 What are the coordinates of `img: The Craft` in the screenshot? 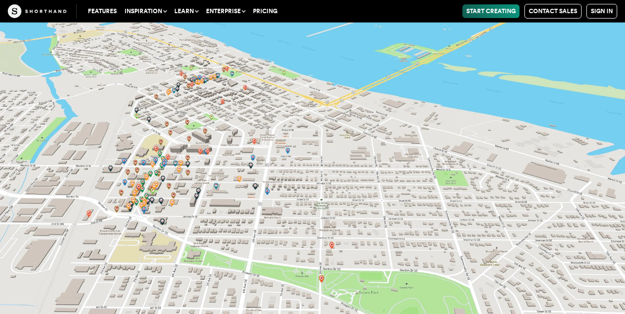 It's located at (37, 11).